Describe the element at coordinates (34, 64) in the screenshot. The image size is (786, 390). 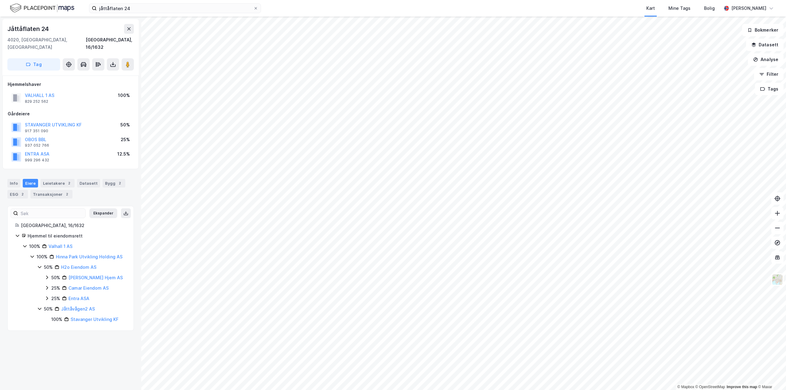
I see `button: Tag` at that location.